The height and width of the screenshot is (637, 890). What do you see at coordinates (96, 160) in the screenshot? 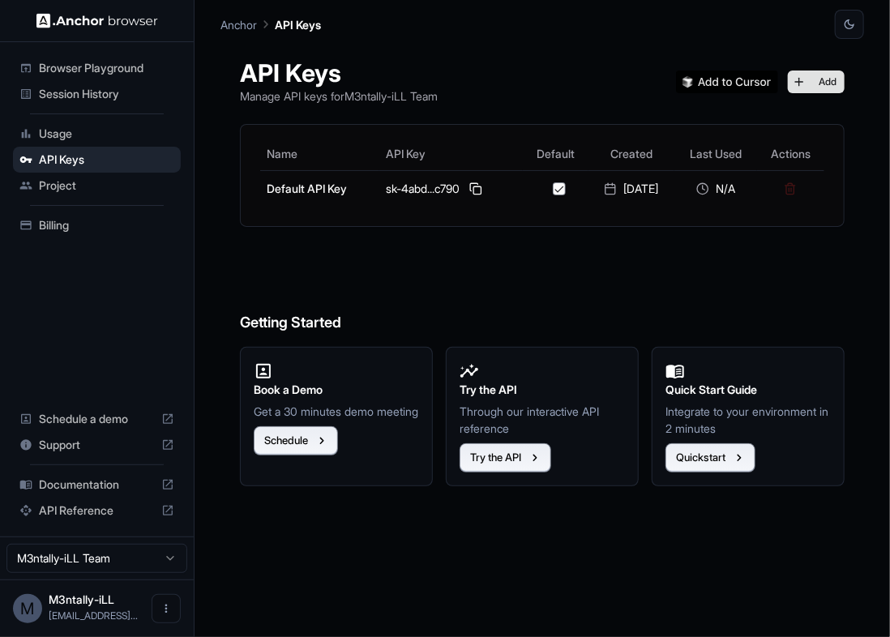
I see `div: API Keys` at bounding box center [96, 160].